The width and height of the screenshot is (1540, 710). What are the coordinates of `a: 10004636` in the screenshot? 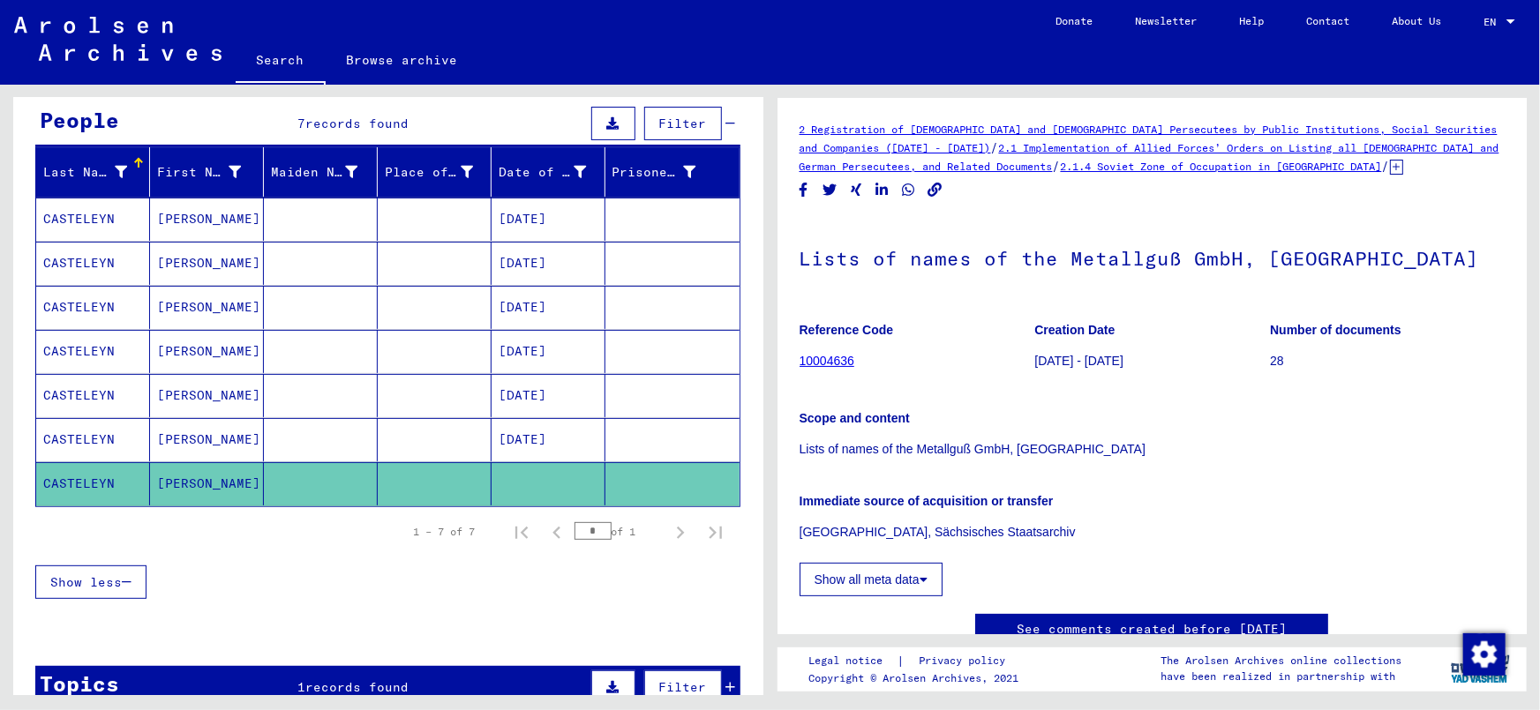 It's located at (827, 361).